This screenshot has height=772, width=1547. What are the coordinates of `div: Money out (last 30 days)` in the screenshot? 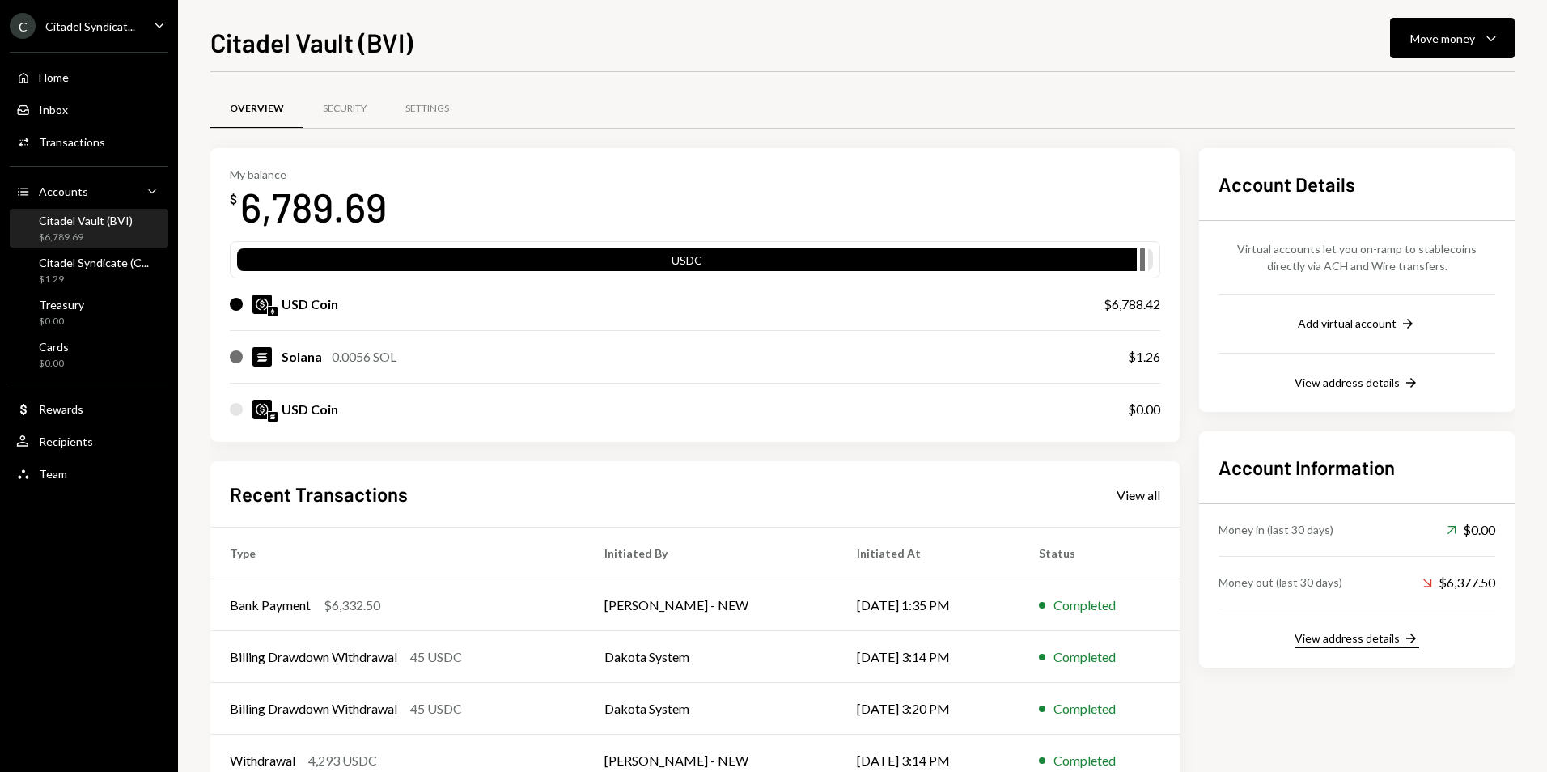 It's located at (1280, 582).